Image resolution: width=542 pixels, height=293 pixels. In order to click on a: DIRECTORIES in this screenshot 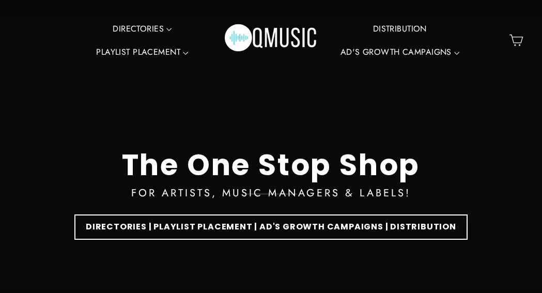, I will do `click(142, 29)`.